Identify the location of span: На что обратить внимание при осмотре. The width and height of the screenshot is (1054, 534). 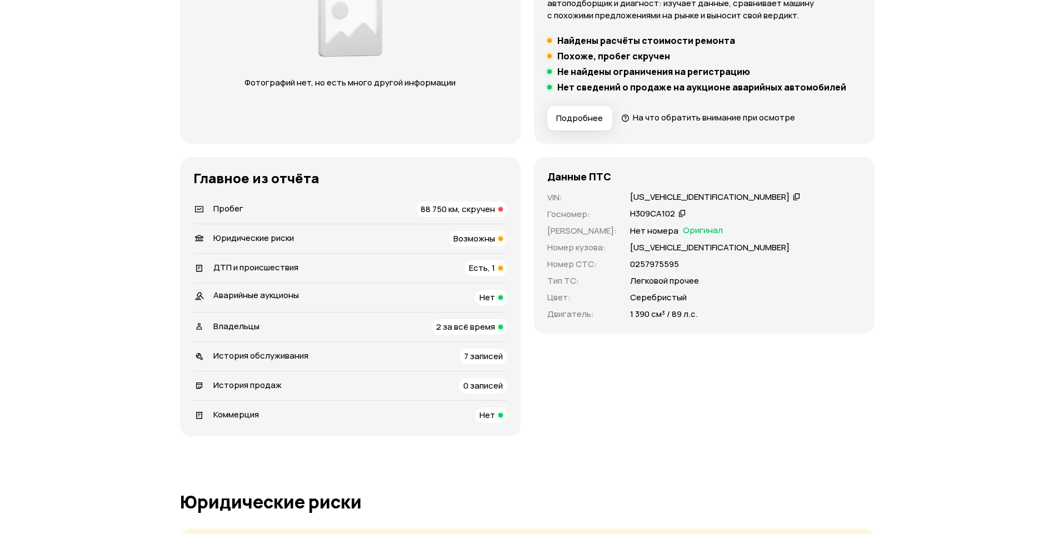
(714, 117).